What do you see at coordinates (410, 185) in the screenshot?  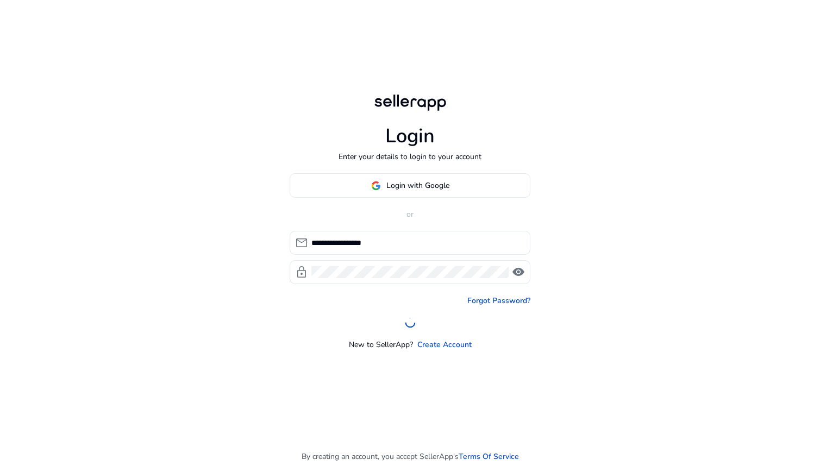 I see `button: Login with Google` at bounding box center [410, 185].